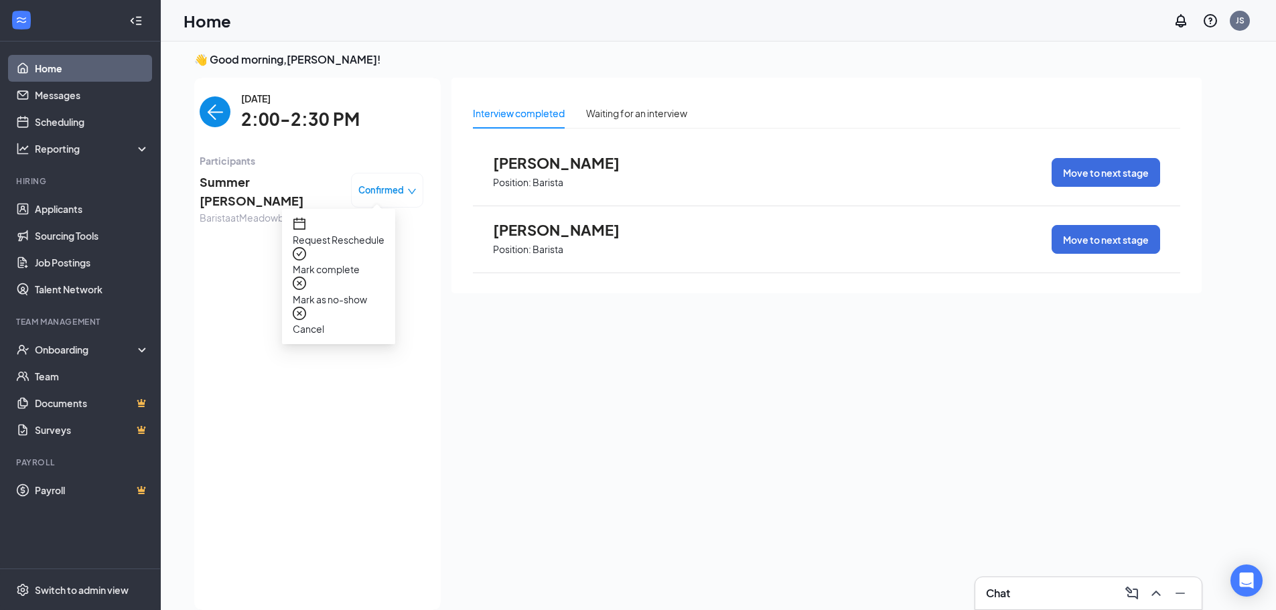 The width and height of the screenshot is (1276, 610). I want to click on button: back-button, so click(215, 112).